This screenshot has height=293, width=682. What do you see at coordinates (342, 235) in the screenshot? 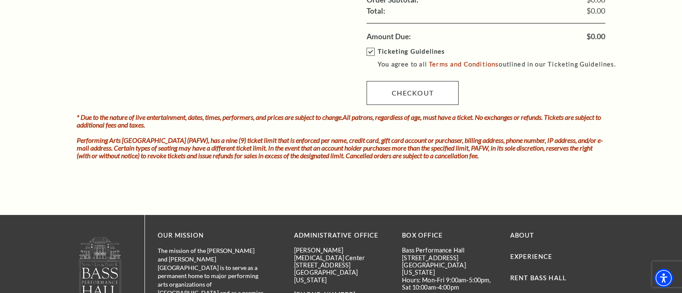
I see `p: Administrative Office` at bounding box center [342, 235].